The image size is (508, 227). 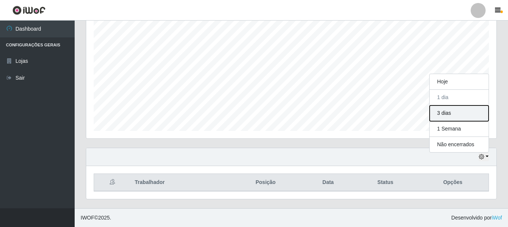 What do you see at coordinates (459, 113) in the screenshot?
I see `button: 3 dias` at bounding box center [459, 113].